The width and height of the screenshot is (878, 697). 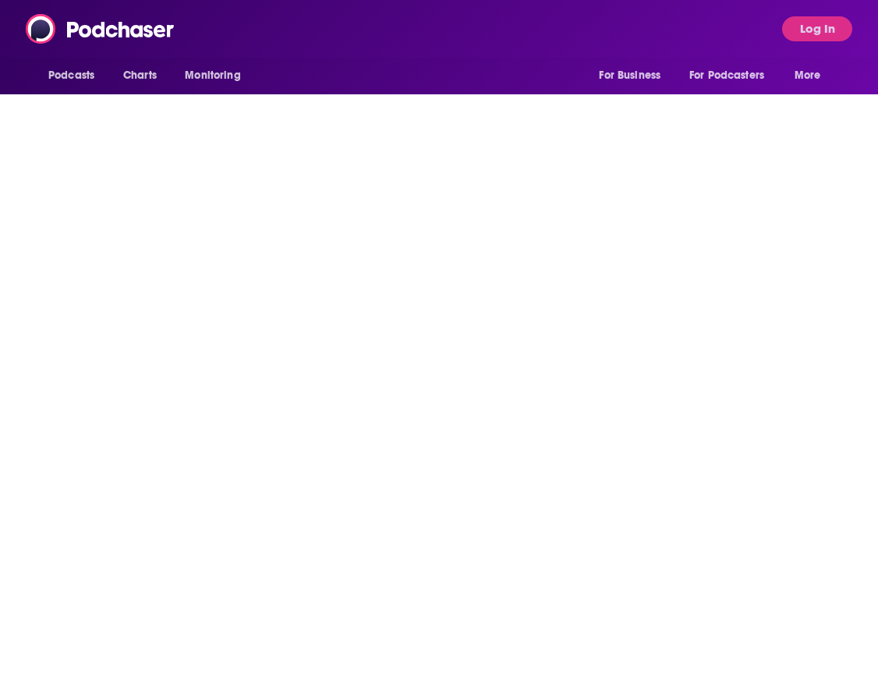 What do you see at coordinates (71, 76) in the screenshot?
I see `span: Podcasts` at bounding box center [71, 76].